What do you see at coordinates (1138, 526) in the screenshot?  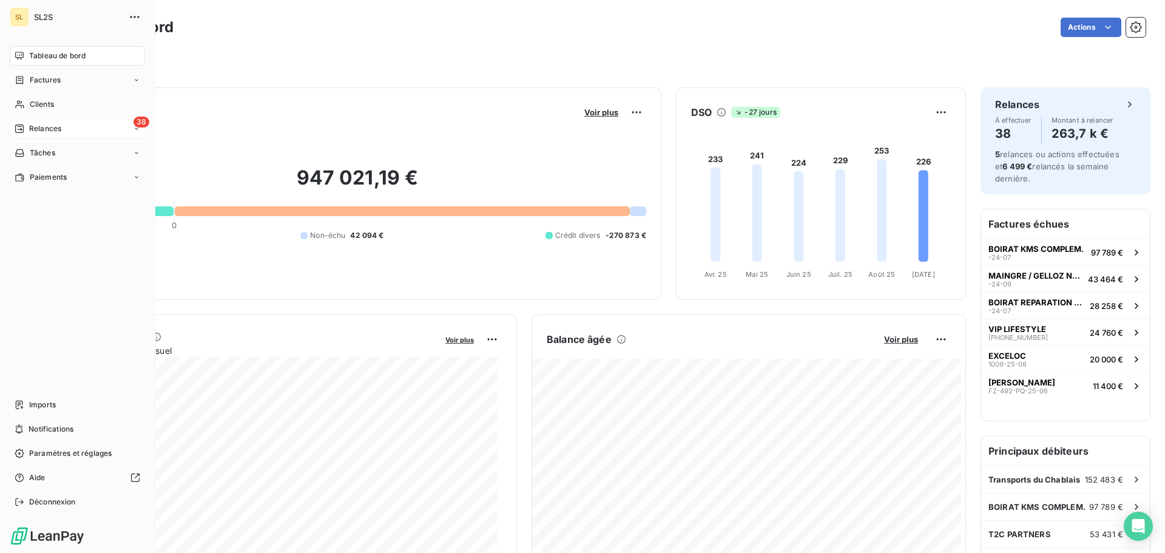 I see `div: Open Intercom Messenger` at bounding box center [1138, 526].